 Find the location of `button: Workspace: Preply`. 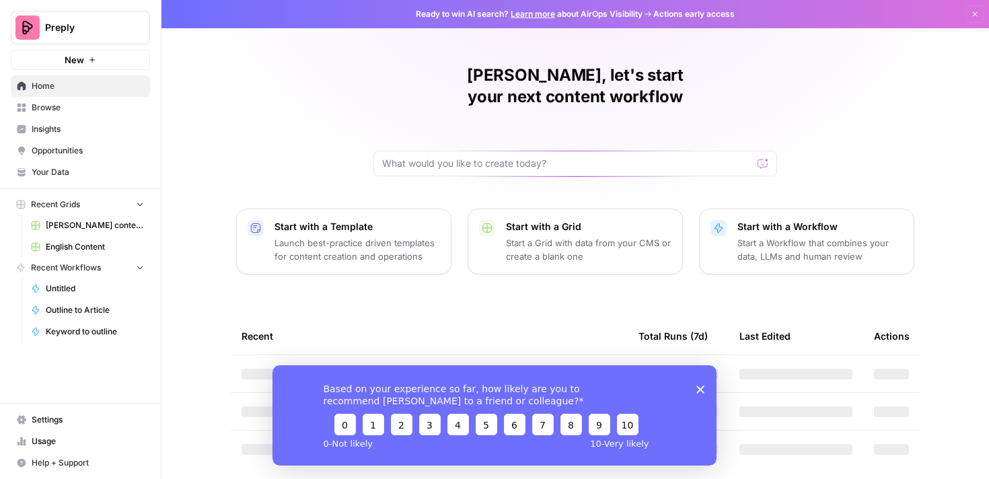

button: Workspace: Preply is located at coordinates (80, 28).